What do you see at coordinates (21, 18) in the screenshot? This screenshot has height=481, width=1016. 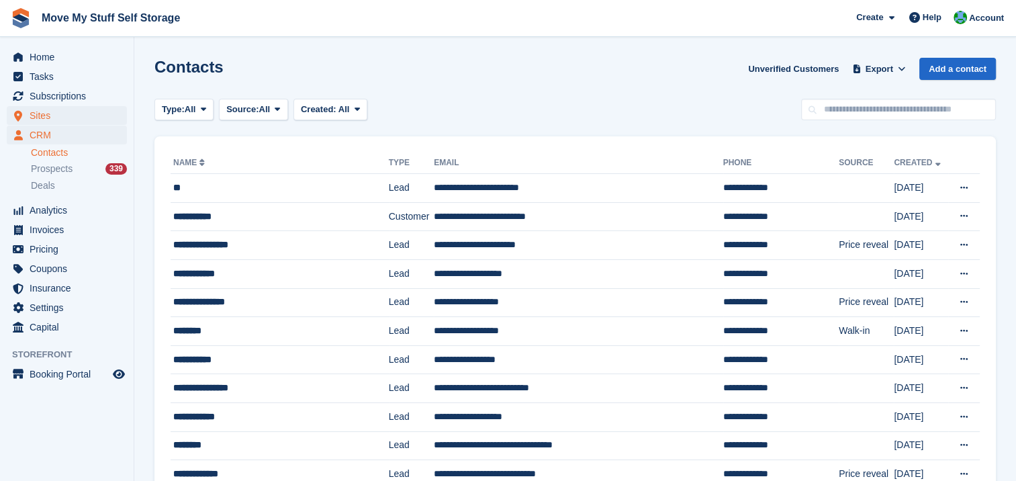 I see `img: stora-icon-8386f47178a22dfd0bd8f6a31ec36ba5ce8667c1dd55bd0f319d3a0aa187defe.svg` at bounding box center [21, 18].